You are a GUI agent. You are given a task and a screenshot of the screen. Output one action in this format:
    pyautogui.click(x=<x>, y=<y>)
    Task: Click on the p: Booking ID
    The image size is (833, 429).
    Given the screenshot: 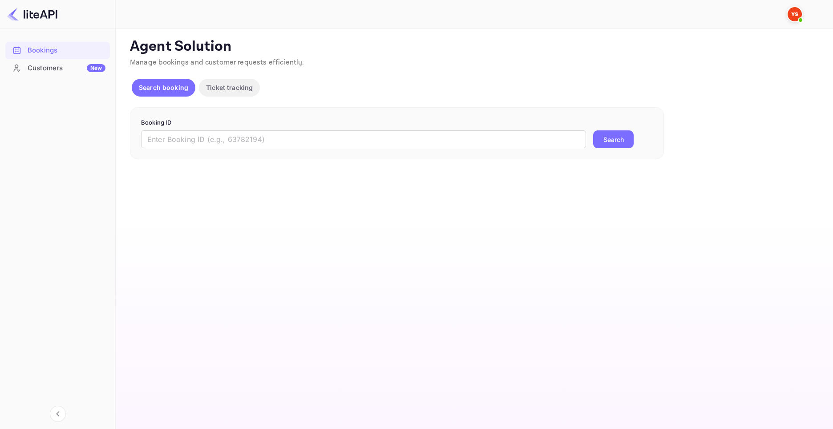 What is the action you would take?
    pyautogui.click(x=397, y=123)
    